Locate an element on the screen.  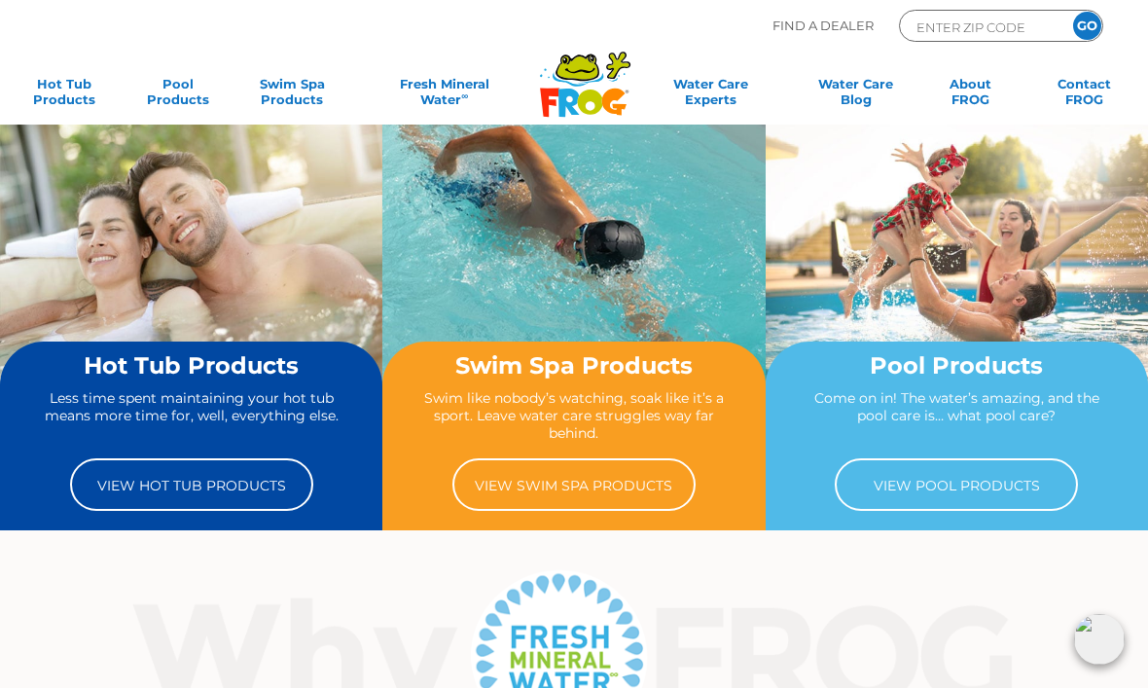
img: home-banner-pool-short is located at coordinates (956, 268).